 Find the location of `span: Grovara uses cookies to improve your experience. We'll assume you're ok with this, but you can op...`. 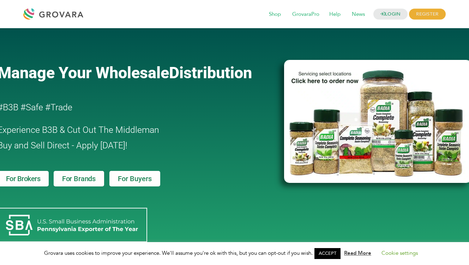

span: Grovara uses cookies to improve your experience. We'll assume you're ok with this, but you can op... is located at coordinates (234, 253).